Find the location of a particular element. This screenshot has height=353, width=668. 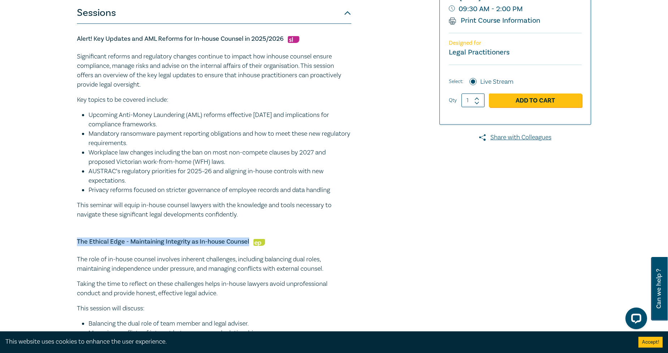

p: This seminar will equip in-house counsel lawyers with the knowledge and tools necessary to naviga... is located at coordinates (214, 210).